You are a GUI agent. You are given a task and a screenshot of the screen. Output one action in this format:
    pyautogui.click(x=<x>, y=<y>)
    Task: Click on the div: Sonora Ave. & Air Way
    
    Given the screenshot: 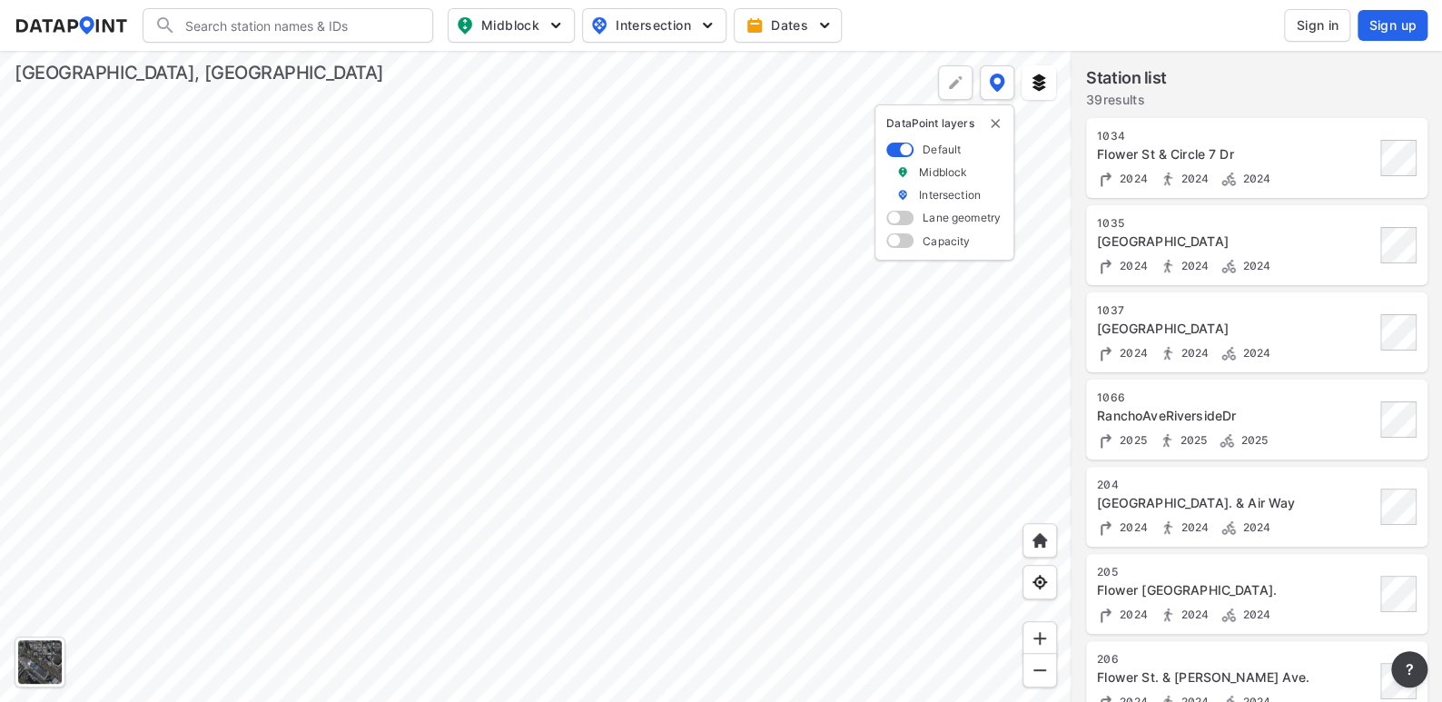 What is the action you would take?
    pyautogui.click(x=1235, y=503)
    